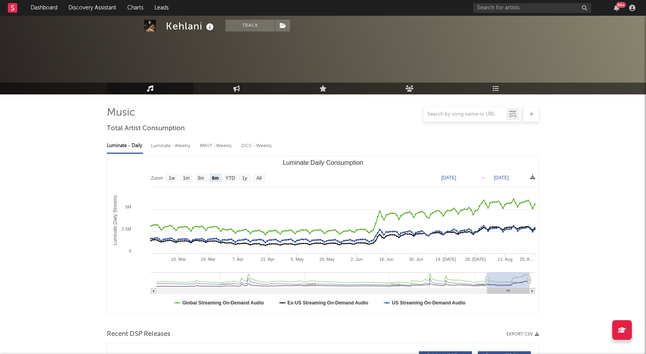 The width and height of the screenshot is (646, 354). What do you see at coordinates (115, 220) in the screenshot?
I see `text: Luminate Daily Streams` at bounding box center [115, 220].